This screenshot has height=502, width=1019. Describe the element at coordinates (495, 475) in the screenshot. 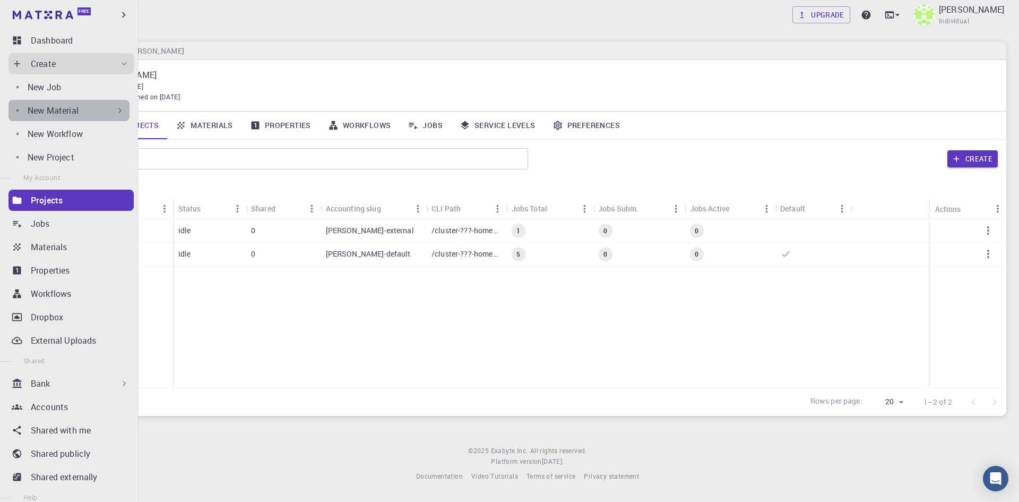

I see `span: Video Tutorials` at that location.